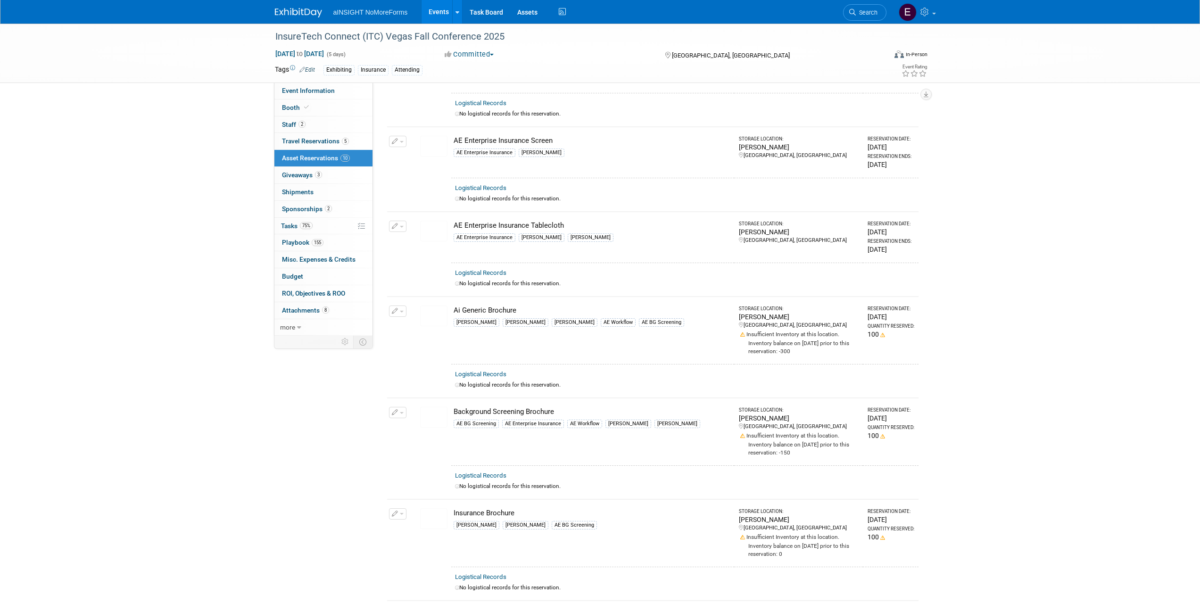 The image size is (1200, 603). What do you see at coordinates (299, 54) in the screenshot?
I see `span: to` at bounding box center [299, 54].